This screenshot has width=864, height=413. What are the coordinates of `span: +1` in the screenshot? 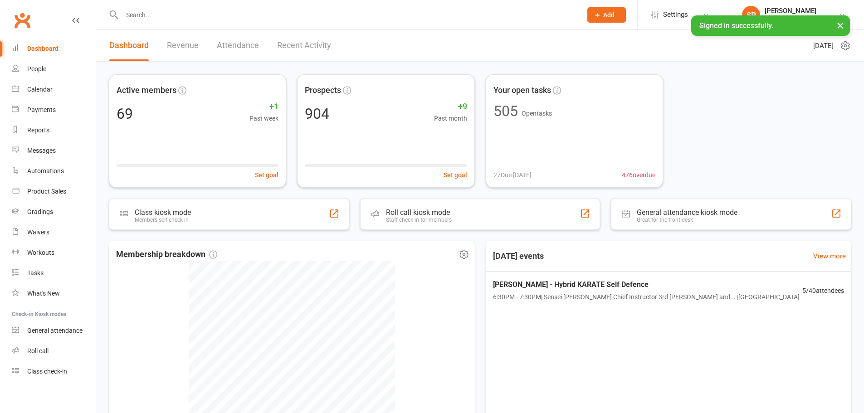 It's located at (264, 107).